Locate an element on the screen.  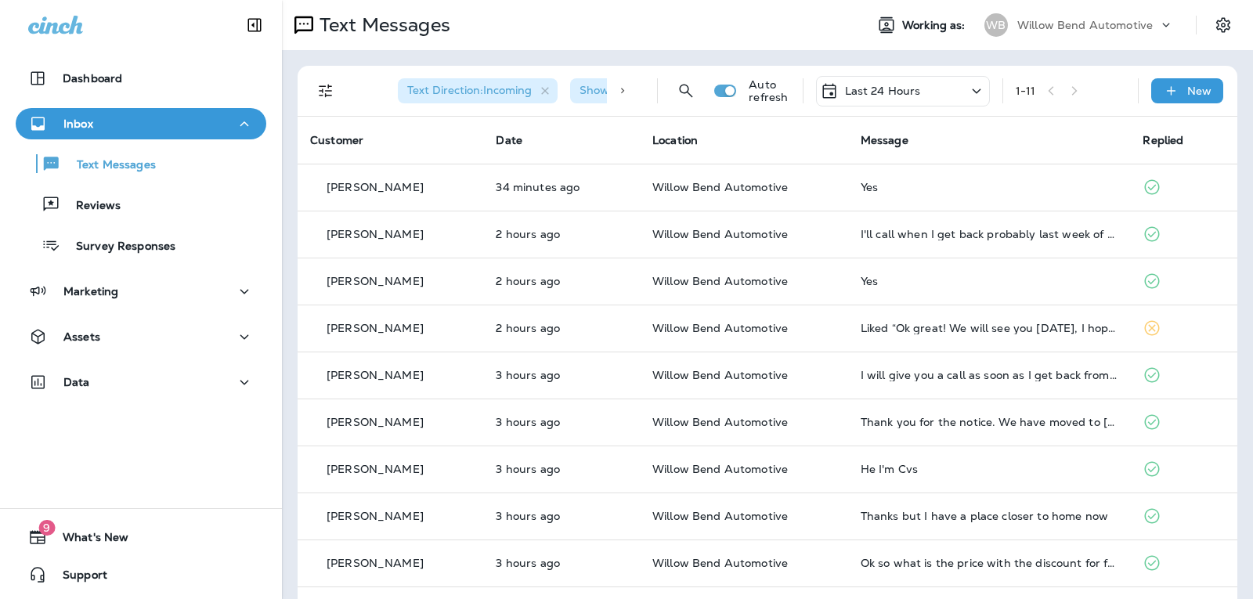
button: Assets is located at coordinates (141, 337).